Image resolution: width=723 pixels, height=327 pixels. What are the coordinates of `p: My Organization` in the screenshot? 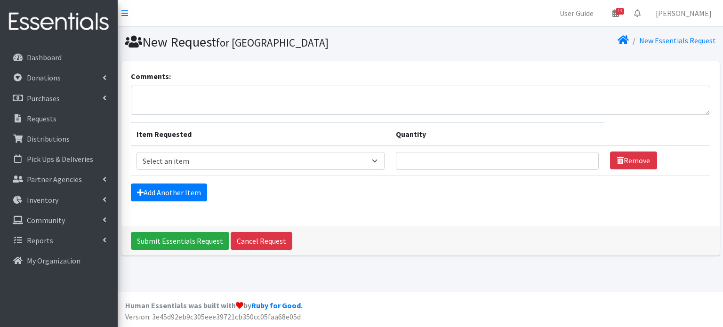 It's located at (54, 261).